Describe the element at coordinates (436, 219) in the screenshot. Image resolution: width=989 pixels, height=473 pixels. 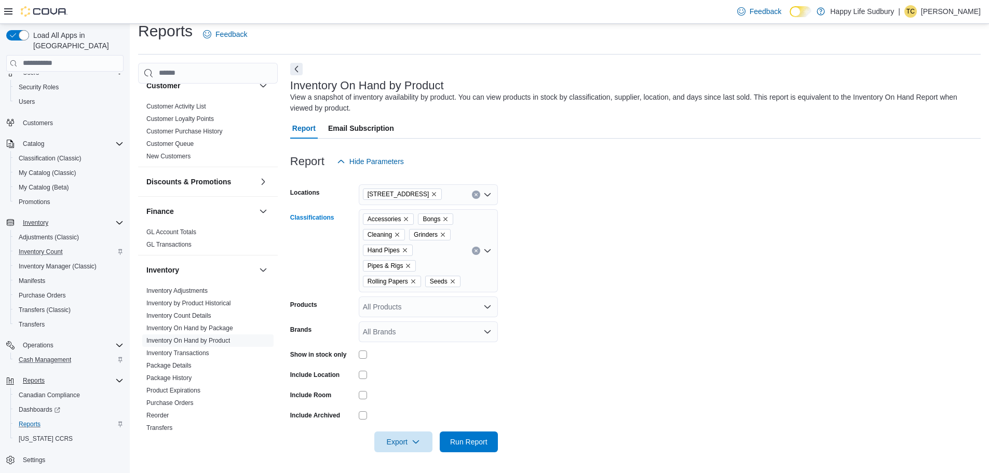
I see `span: Bongs` at that location.